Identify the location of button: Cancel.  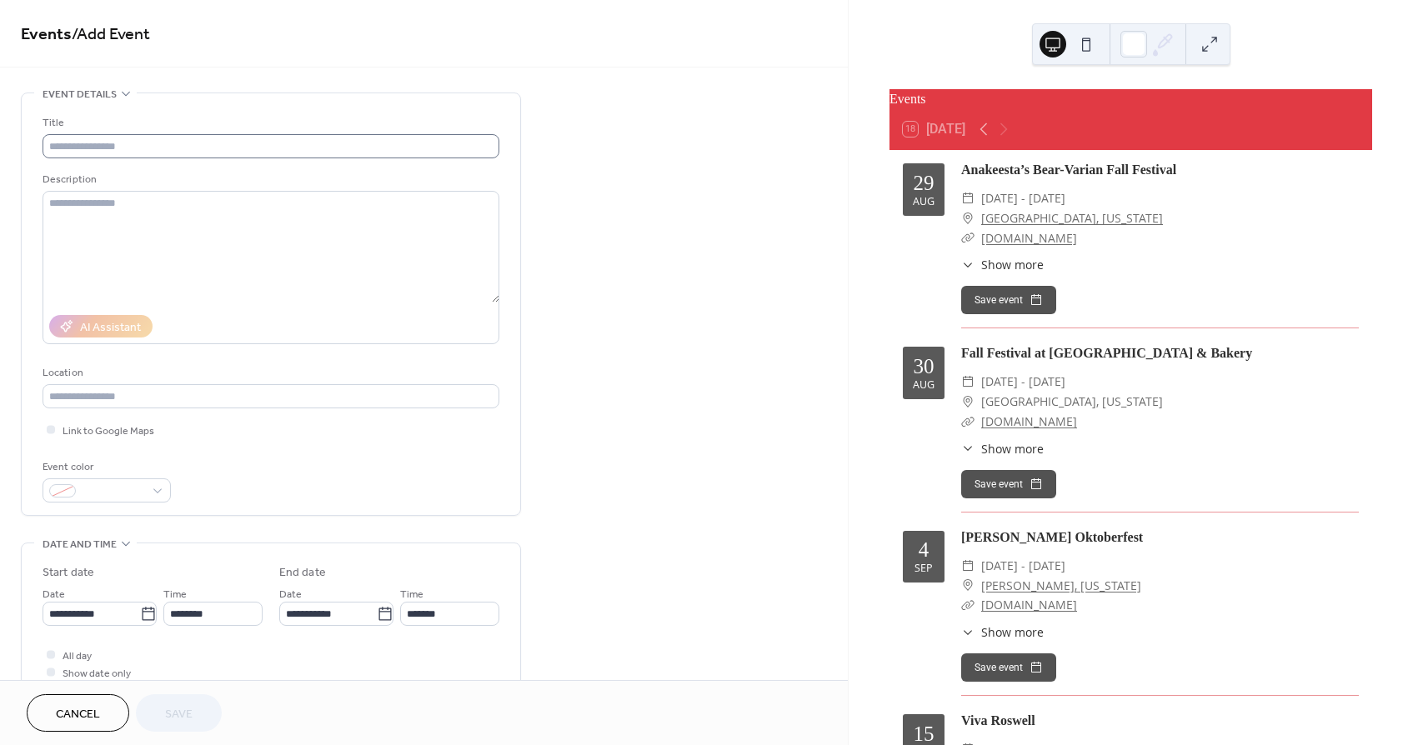
(78, 713).